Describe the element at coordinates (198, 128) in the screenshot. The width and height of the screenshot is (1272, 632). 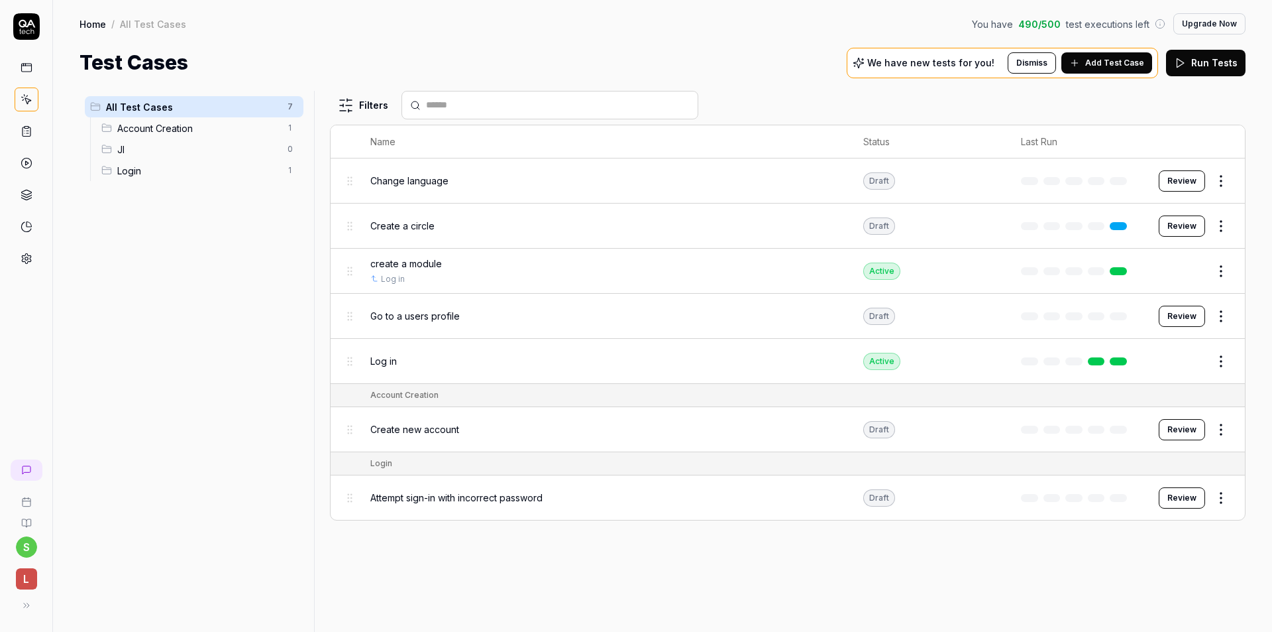
I see `span: Account Creation` at that location.